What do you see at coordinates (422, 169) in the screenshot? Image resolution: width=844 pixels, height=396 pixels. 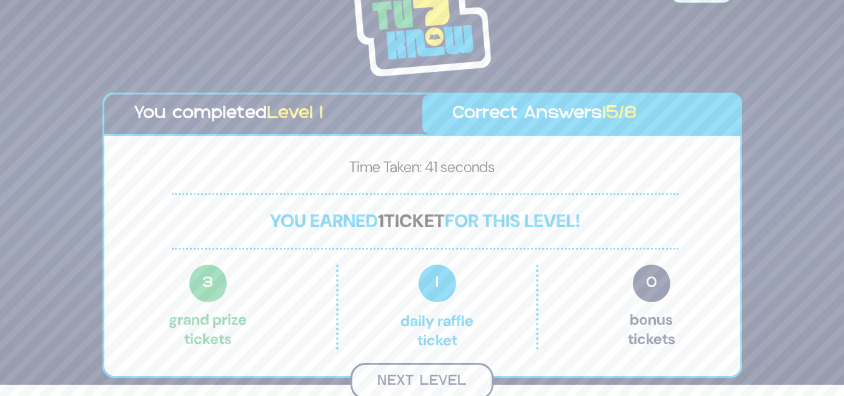 I see `p: Time Taken: 41 seconds` at bounding box center [422, 169].